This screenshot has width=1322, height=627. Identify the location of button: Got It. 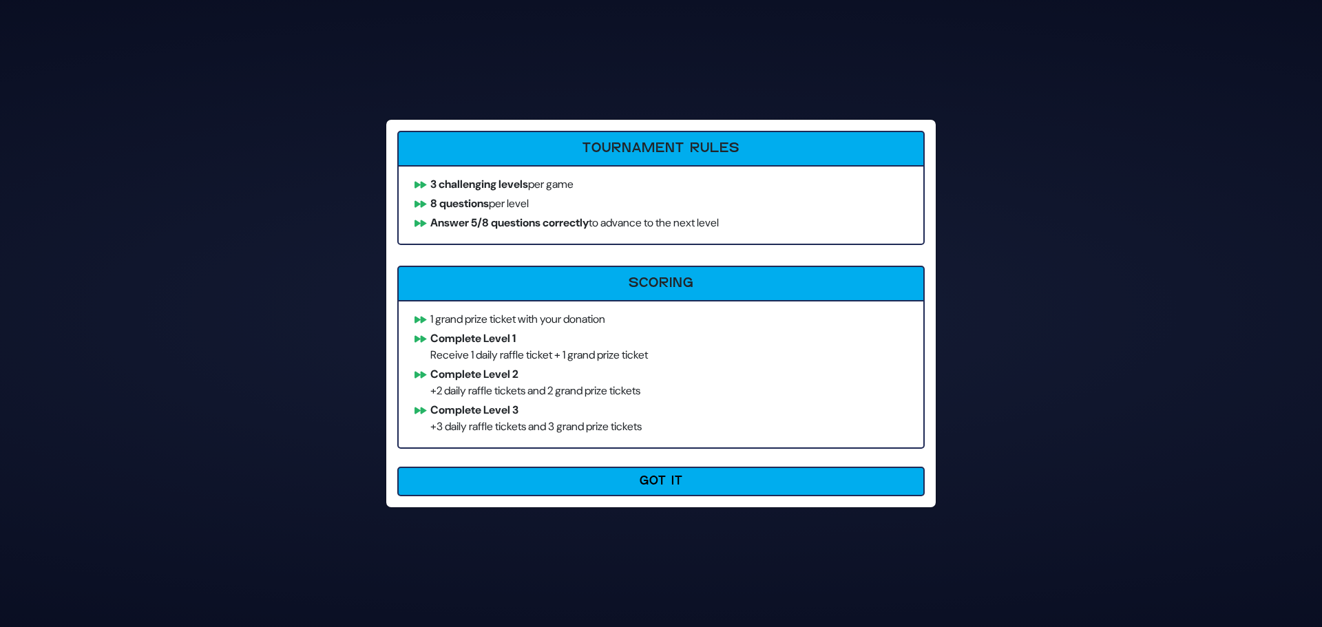
(661, 481).